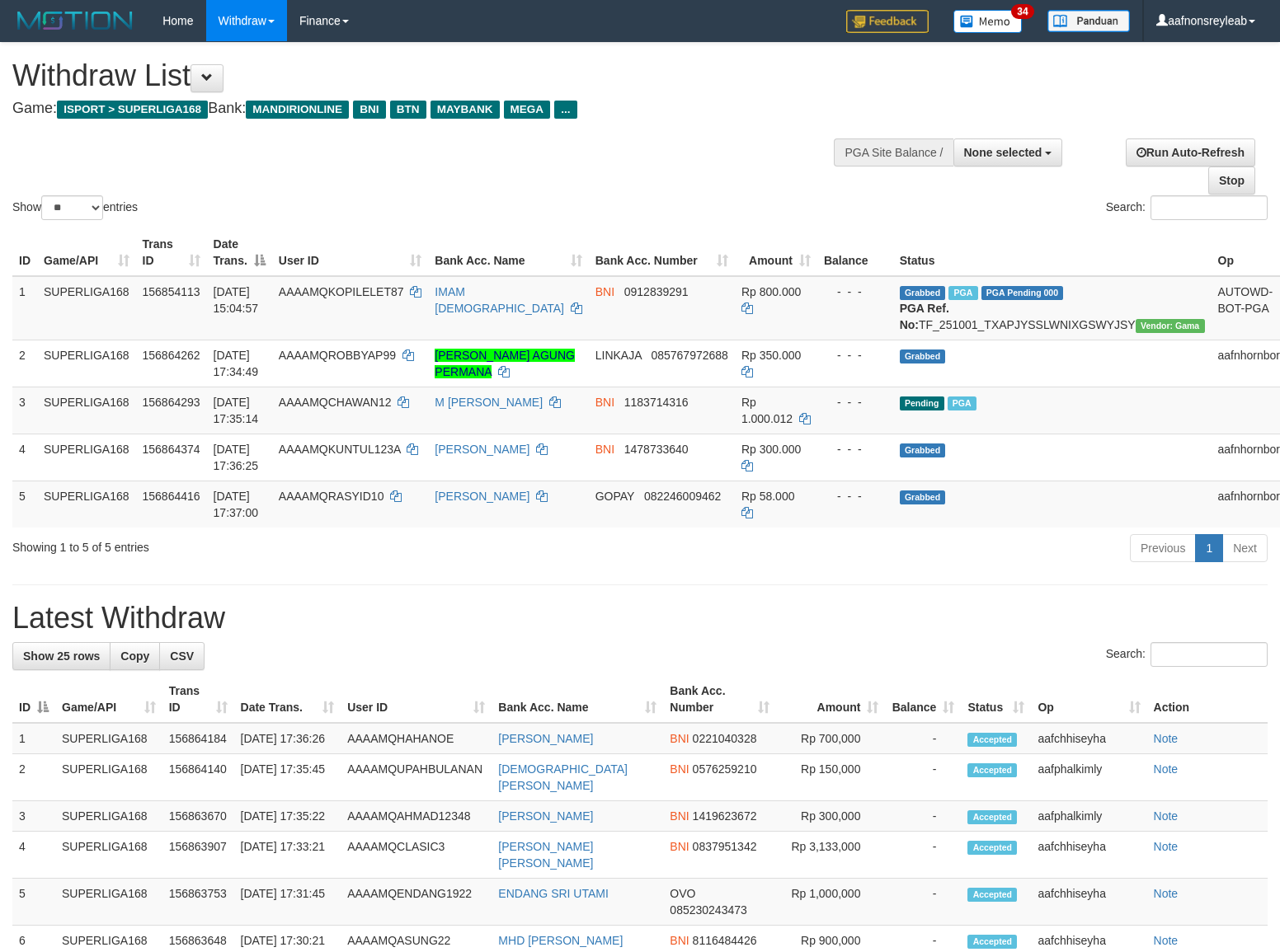 The image size is (1280, 952). I want to click on th: Game/API: activate to sort column ascending, so click(109, 699).